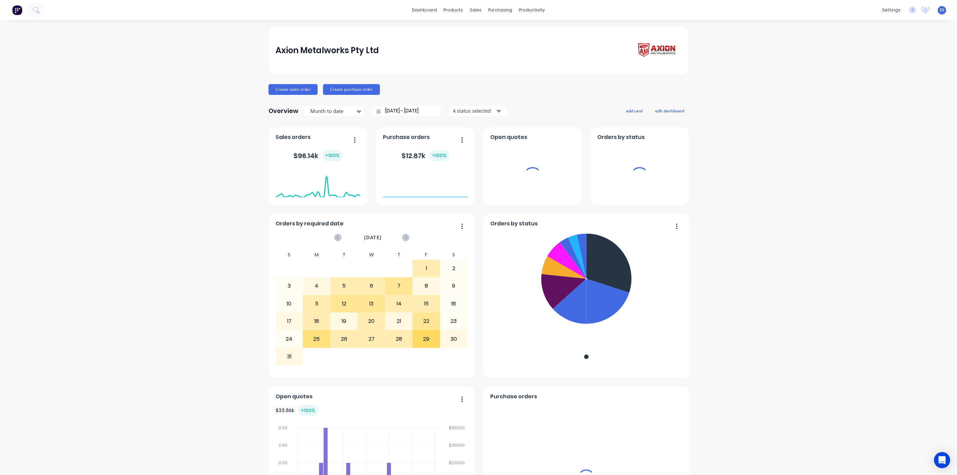  I want to click on div: Overview, so click(283, 111).